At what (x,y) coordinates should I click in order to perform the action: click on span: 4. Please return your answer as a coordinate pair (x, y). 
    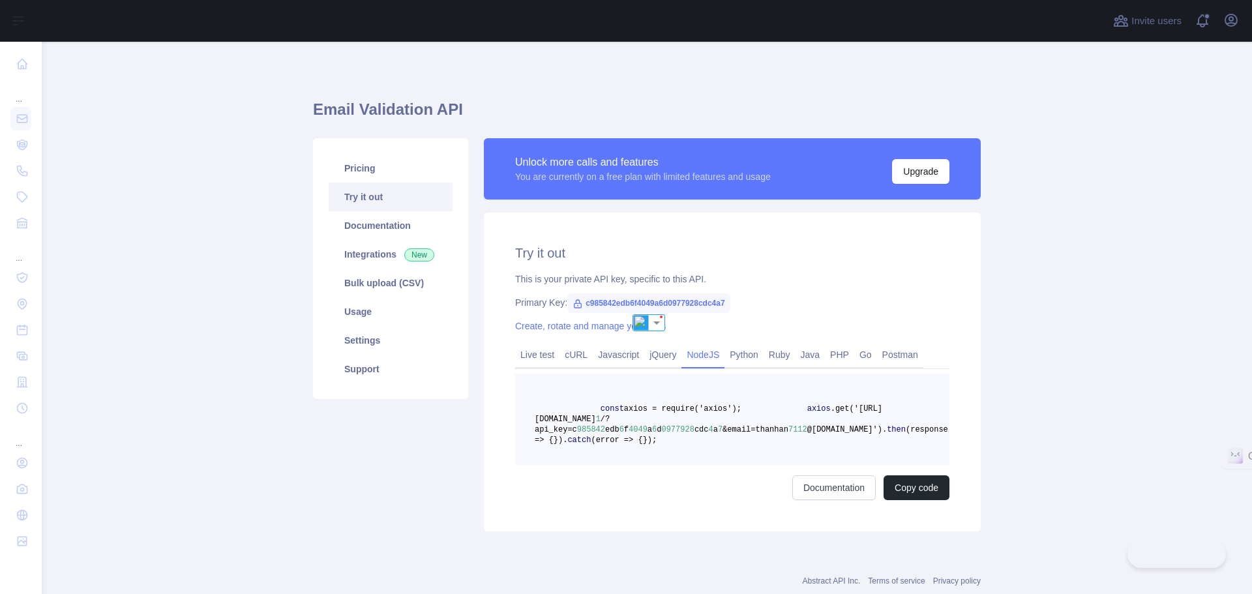
    Looking at the image, I should click on (711, 430).